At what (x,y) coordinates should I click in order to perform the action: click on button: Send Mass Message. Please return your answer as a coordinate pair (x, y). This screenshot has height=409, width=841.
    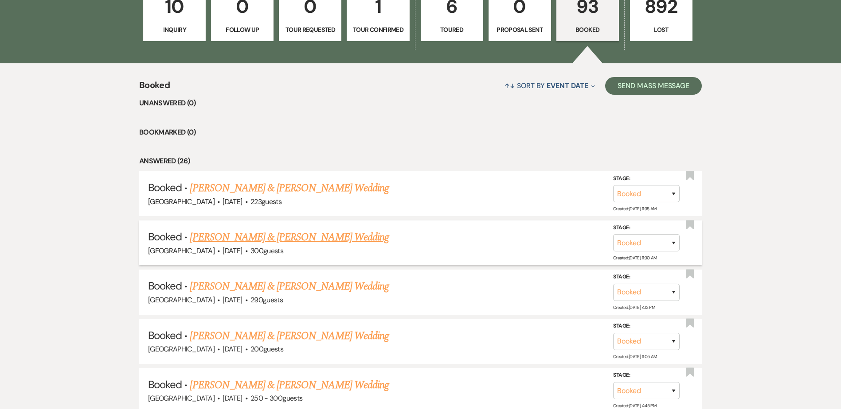
    Looking at the image, I should click on (653, 86).